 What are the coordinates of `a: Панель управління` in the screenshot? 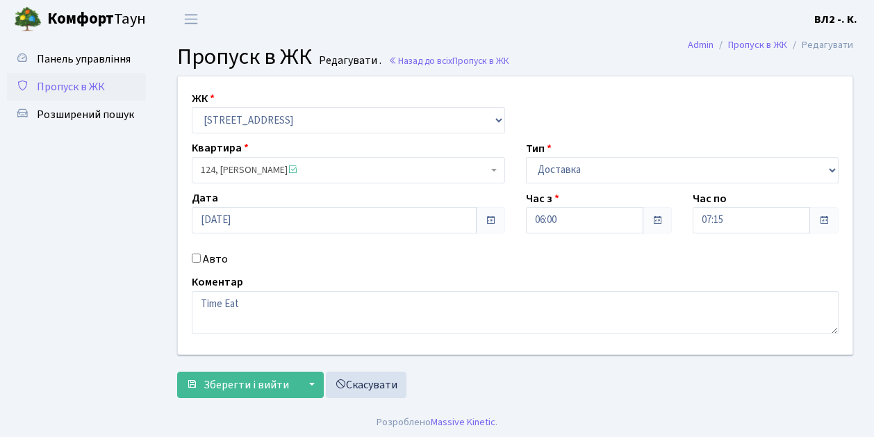 It's located at (76, 59).